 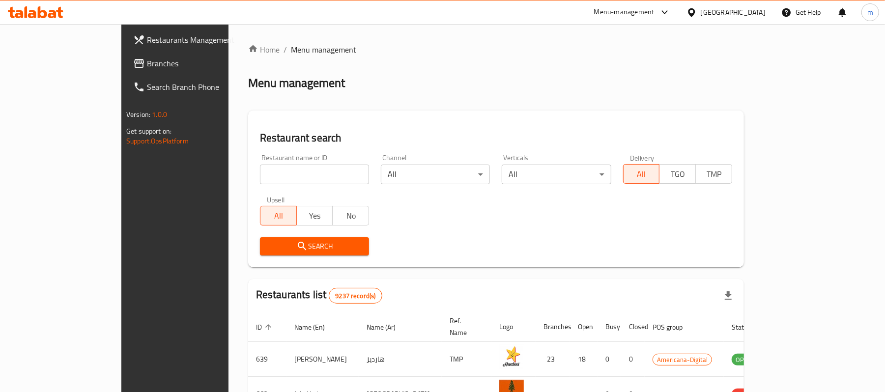 What do you see at coordinates (314, 246) in the screenshot?
I see `span: Search` at bounding box center [314, 246].